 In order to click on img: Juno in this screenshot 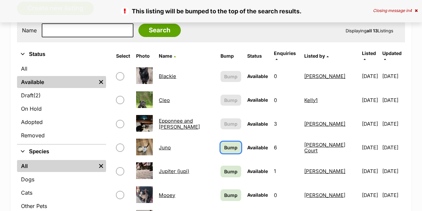, I will do `click(144, 147)`.